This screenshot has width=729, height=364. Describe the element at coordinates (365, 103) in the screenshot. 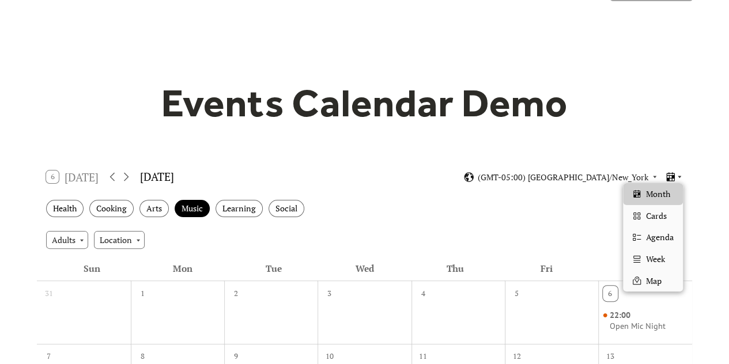

I see `h1: Events Calendar Demo` at that location.